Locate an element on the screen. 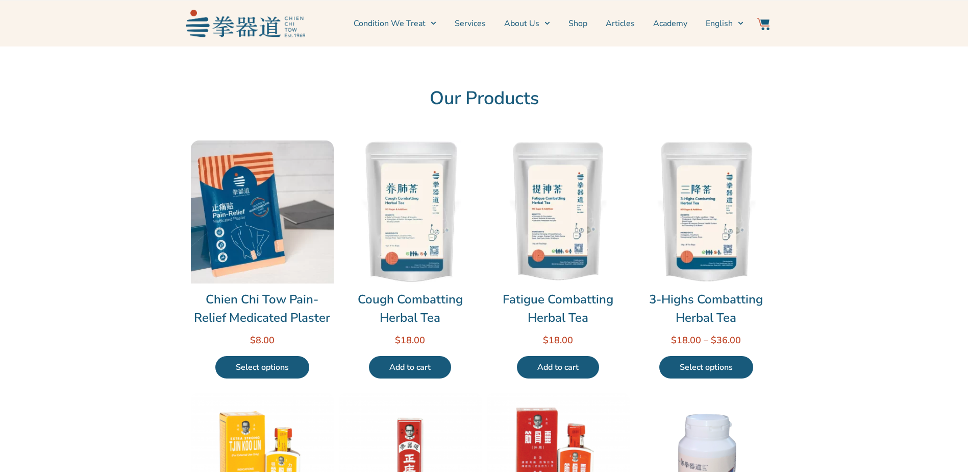 Image resolution: width=968 pixels, height=472 pixels. h2: Chien Chi Tow Pain-Relief Medicated Plaster is located at coordinates (262, 308).